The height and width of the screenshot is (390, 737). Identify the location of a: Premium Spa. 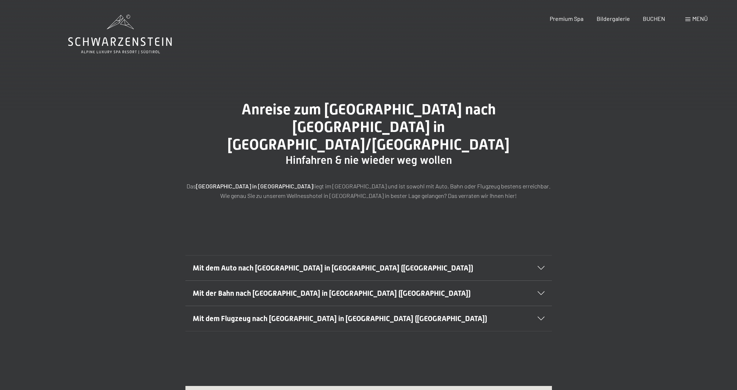
(566, 18).